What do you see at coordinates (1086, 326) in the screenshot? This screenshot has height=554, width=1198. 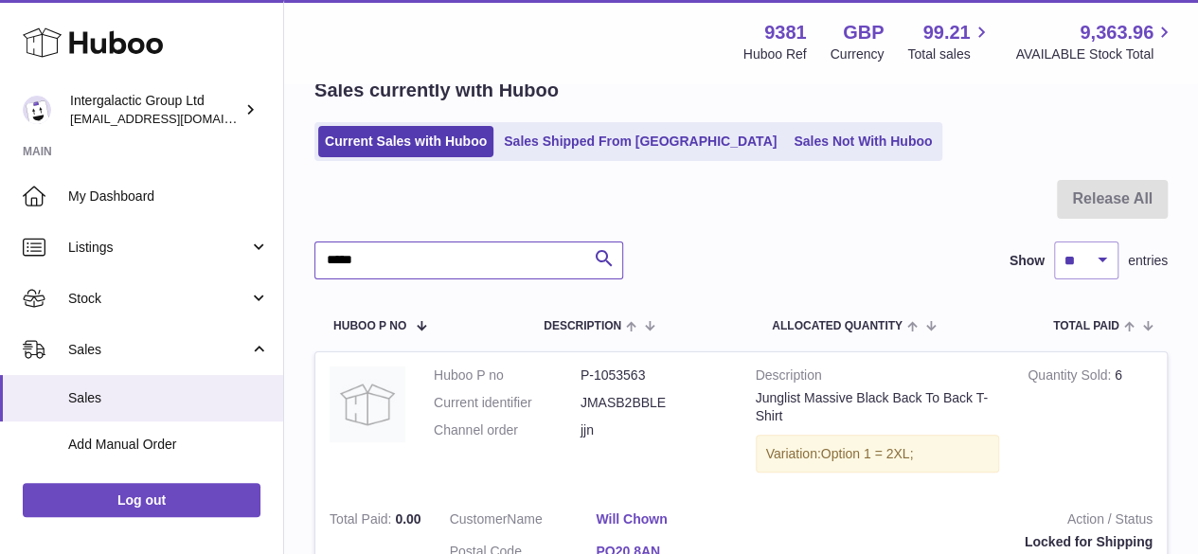 I see `span: Total paid` at bounding box center [1086, 326].